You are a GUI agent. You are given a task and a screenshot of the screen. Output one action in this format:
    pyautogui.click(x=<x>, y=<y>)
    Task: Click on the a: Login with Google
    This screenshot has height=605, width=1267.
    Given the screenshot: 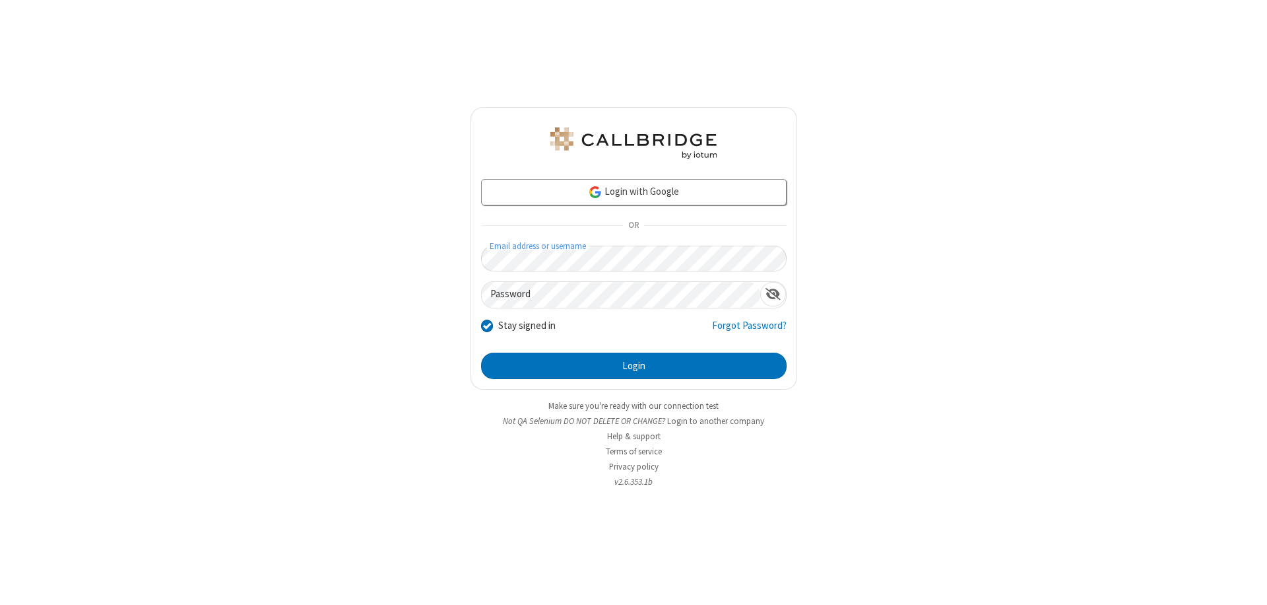 What is the action you would take?
    pyautogui.click(x=634, y=192)
    